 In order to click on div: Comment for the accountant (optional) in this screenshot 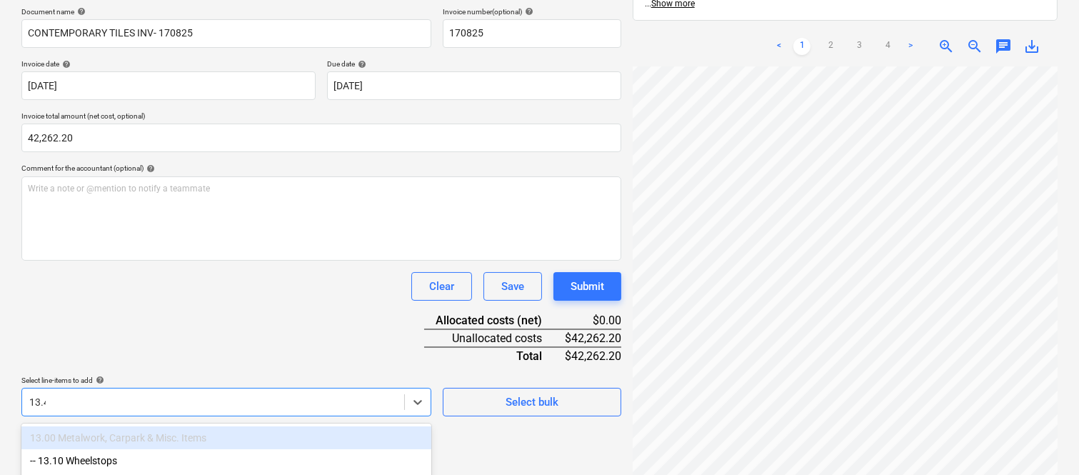, I will do `click(321, 168)`.